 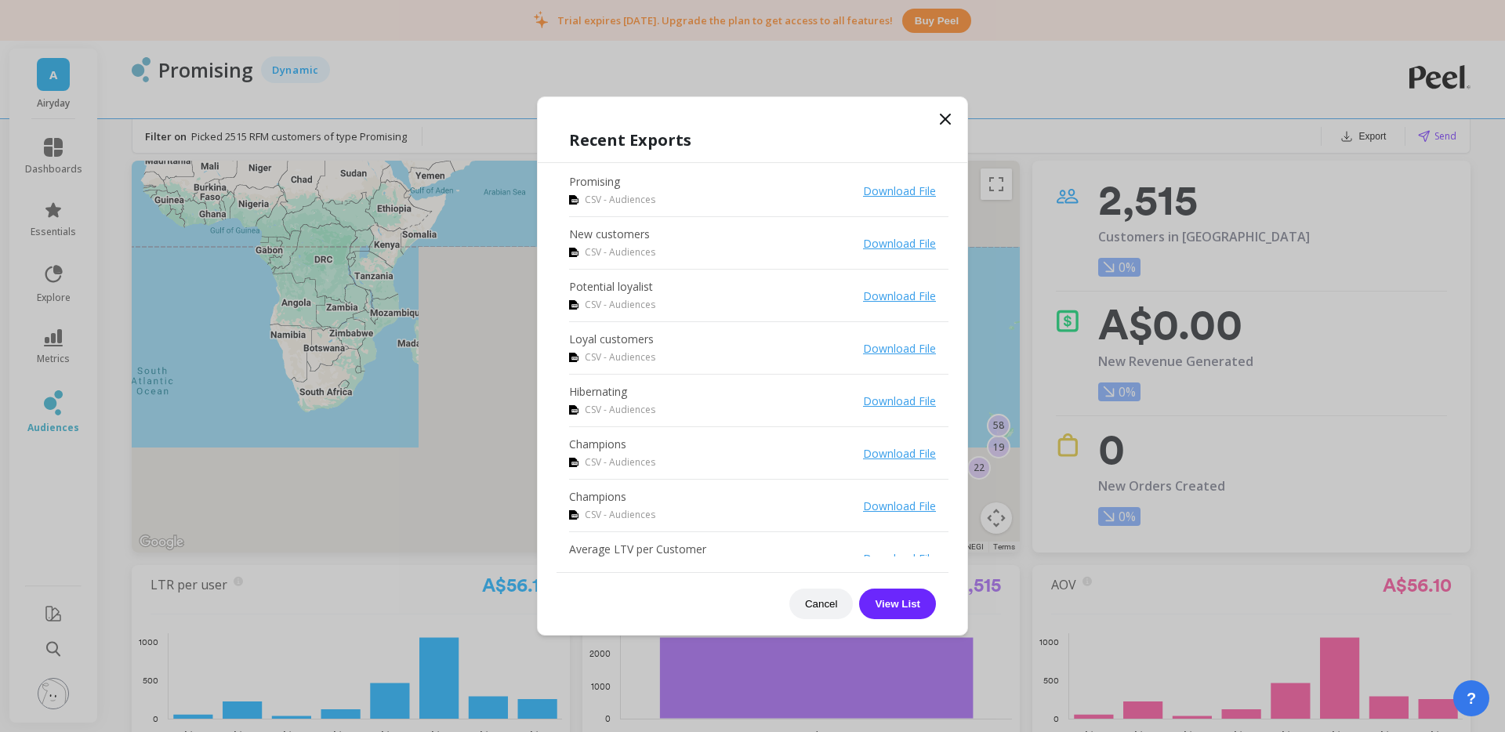 What do you see at coordinates (897, 603) in the screenshot?
I see `button: View List` at bounding box center [897, 603].